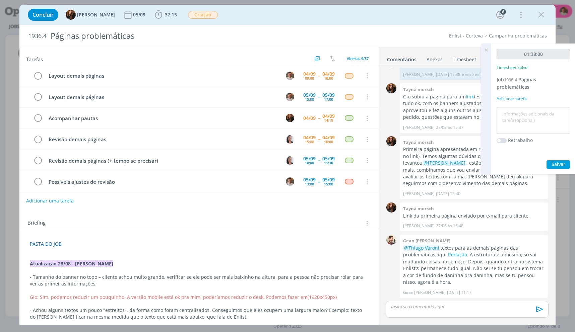 The width and height of the screenshot is (575, 332). Describe the element at coordinates (464, 58) in the screenshot. I see `a: Timesheet` at that location.